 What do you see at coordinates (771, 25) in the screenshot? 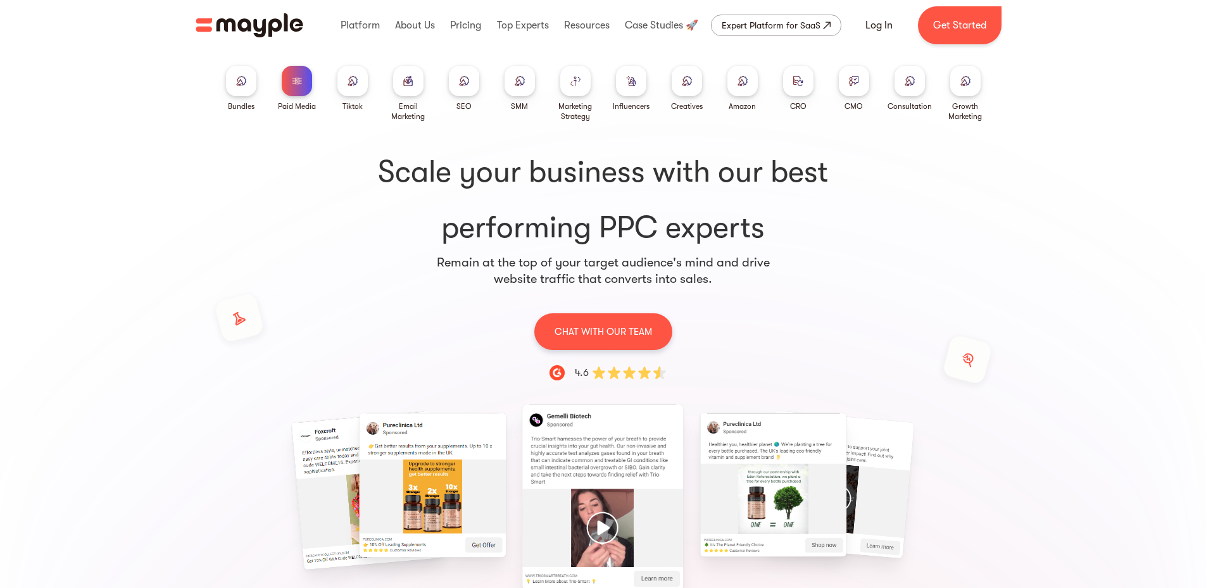
I see `div: Expert Platform for SaaS` at bounding box center [771, 25].